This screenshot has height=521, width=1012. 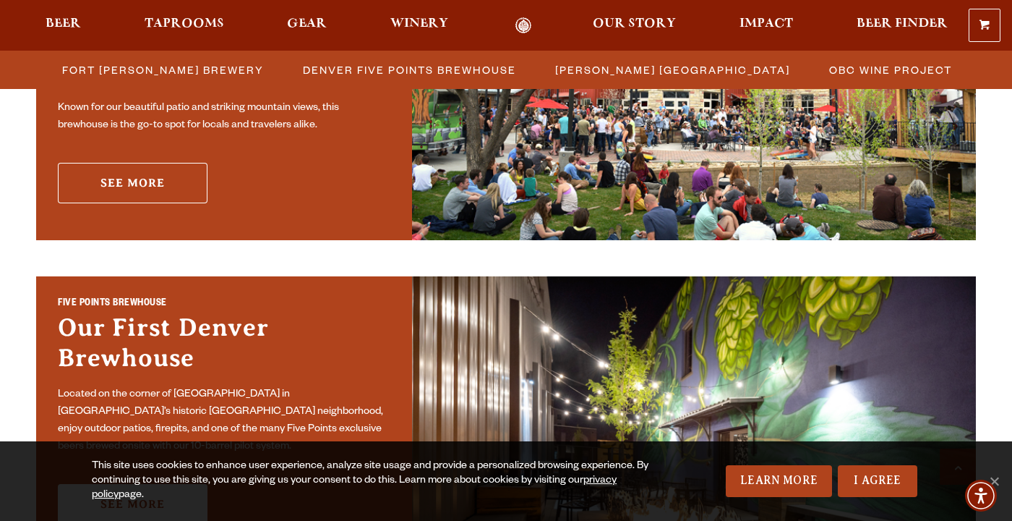 I want to click on a: Beer Finder, so click(x=903, y=25).